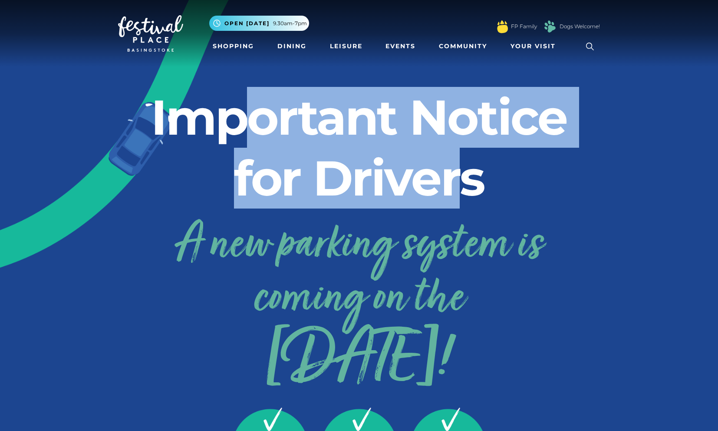  What do you see at coordinates (151, 33) in the screenshot?
I see `img: Festival Place Logo` at bounding box center [151, 33].